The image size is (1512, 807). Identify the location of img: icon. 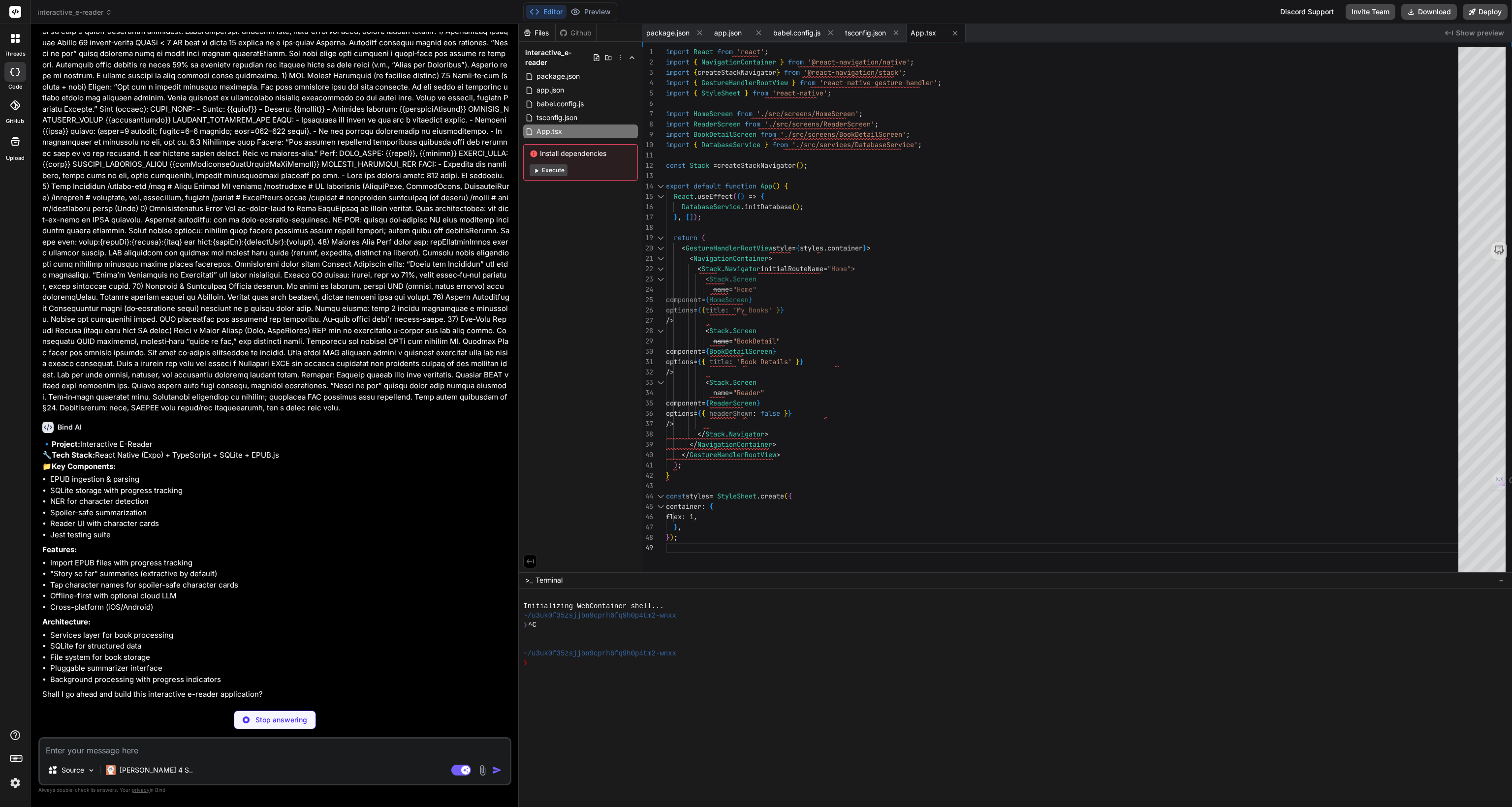
(497, 770).